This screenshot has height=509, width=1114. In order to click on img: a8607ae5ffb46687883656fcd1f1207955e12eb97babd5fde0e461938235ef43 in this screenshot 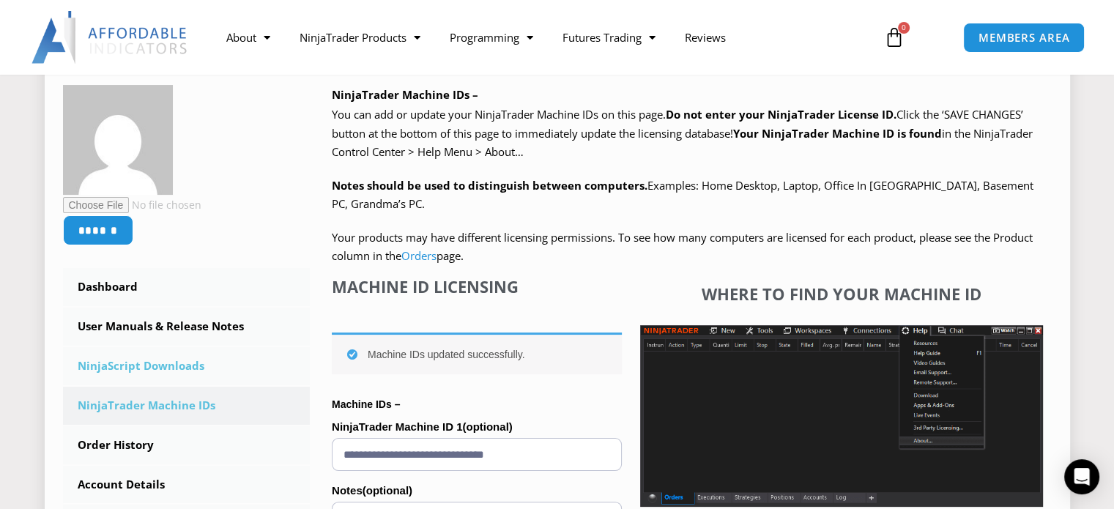, I will do `click(118, 140)`.